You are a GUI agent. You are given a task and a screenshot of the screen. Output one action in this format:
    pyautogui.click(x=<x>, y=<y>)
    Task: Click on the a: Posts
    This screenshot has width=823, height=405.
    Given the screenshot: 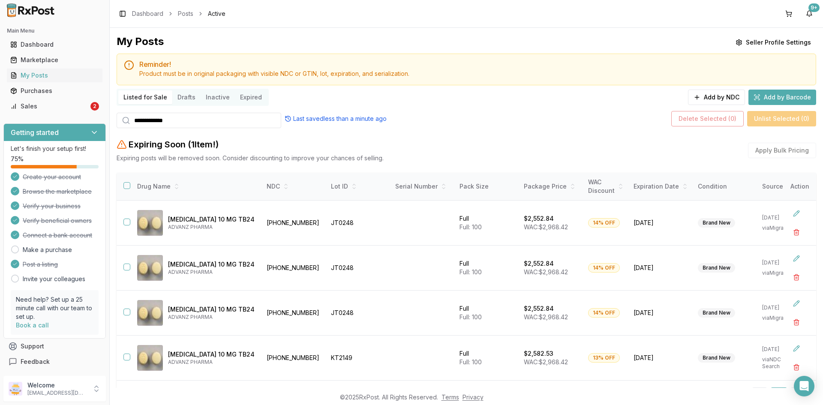 What is the action you would take?
    pyautogui.click(x=186, y=14)
    